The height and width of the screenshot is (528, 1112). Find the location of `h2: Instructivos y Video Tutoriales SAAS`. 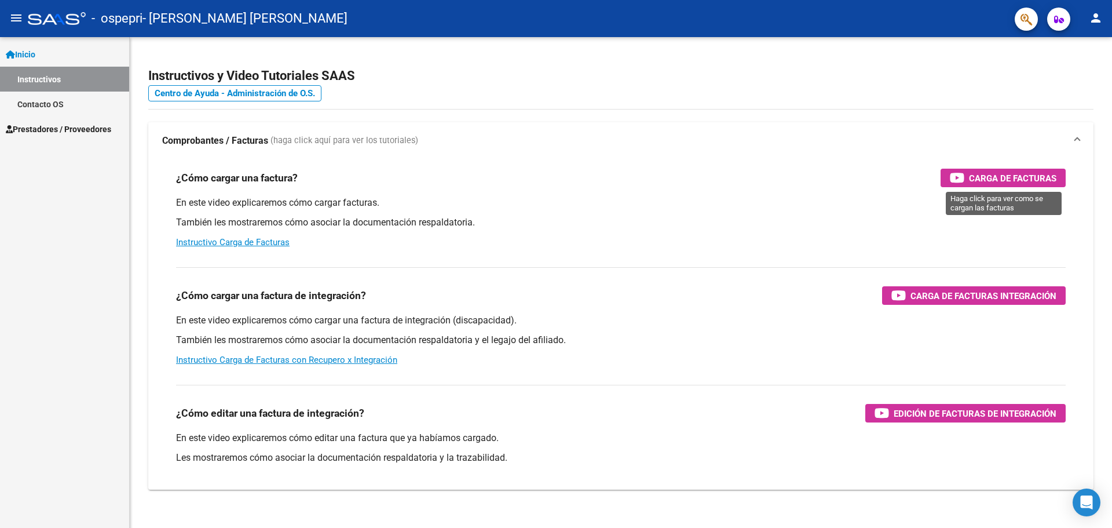

h2: Instructivos y Video Tutoriales SAAS is located at coordinates (621, 76).